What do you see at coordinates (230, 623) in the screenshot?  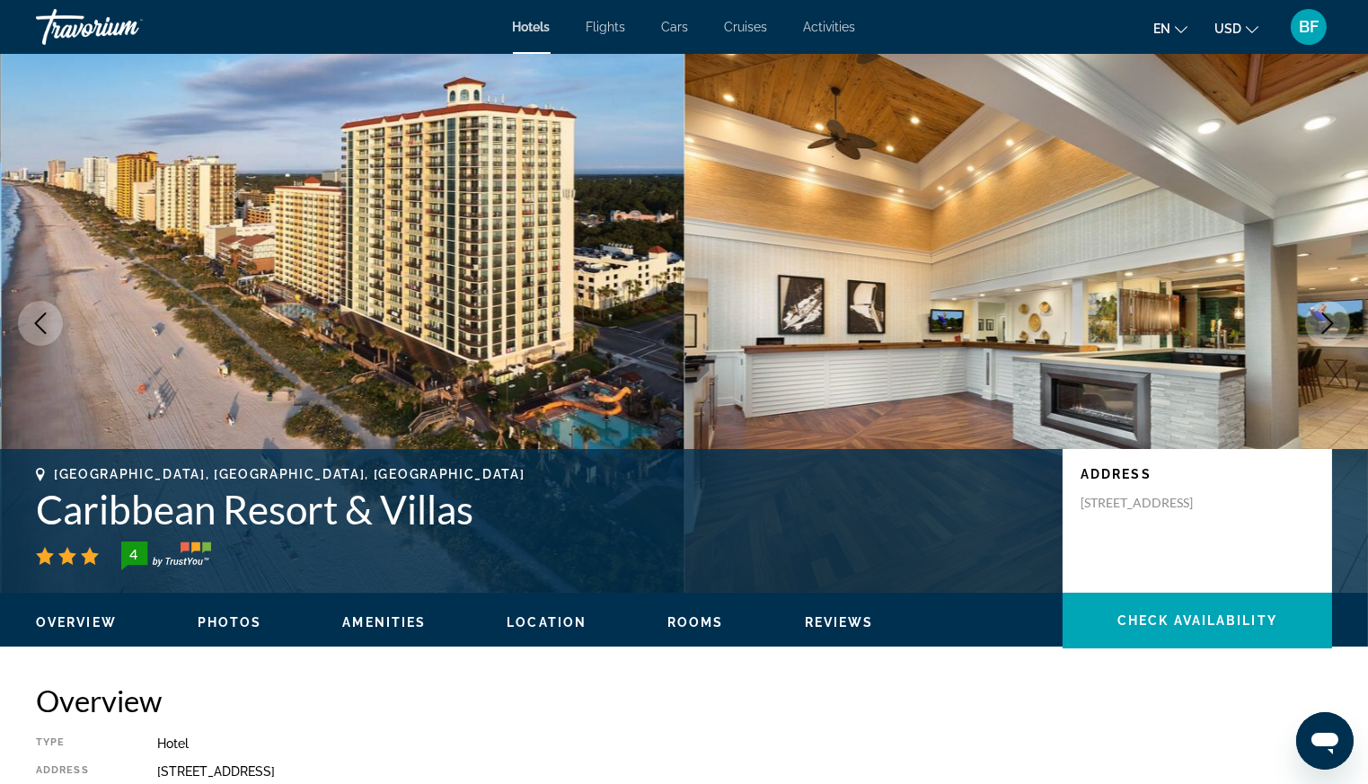 I see `span: Photos` at bounding box center [230, 623].